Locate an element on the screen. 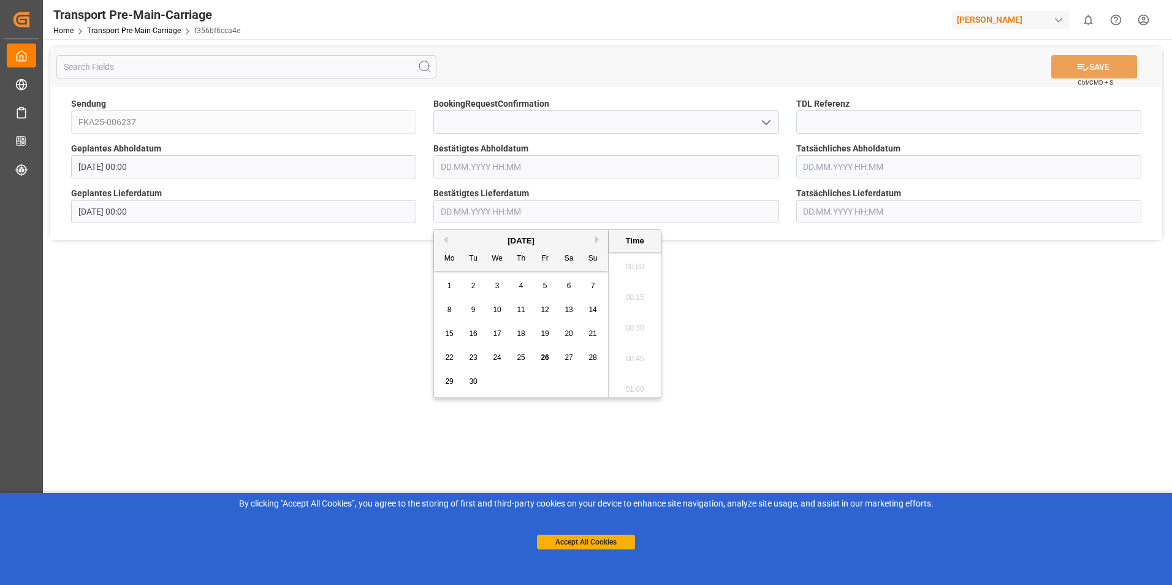  div: Mo is located at coordinates (449, 259).